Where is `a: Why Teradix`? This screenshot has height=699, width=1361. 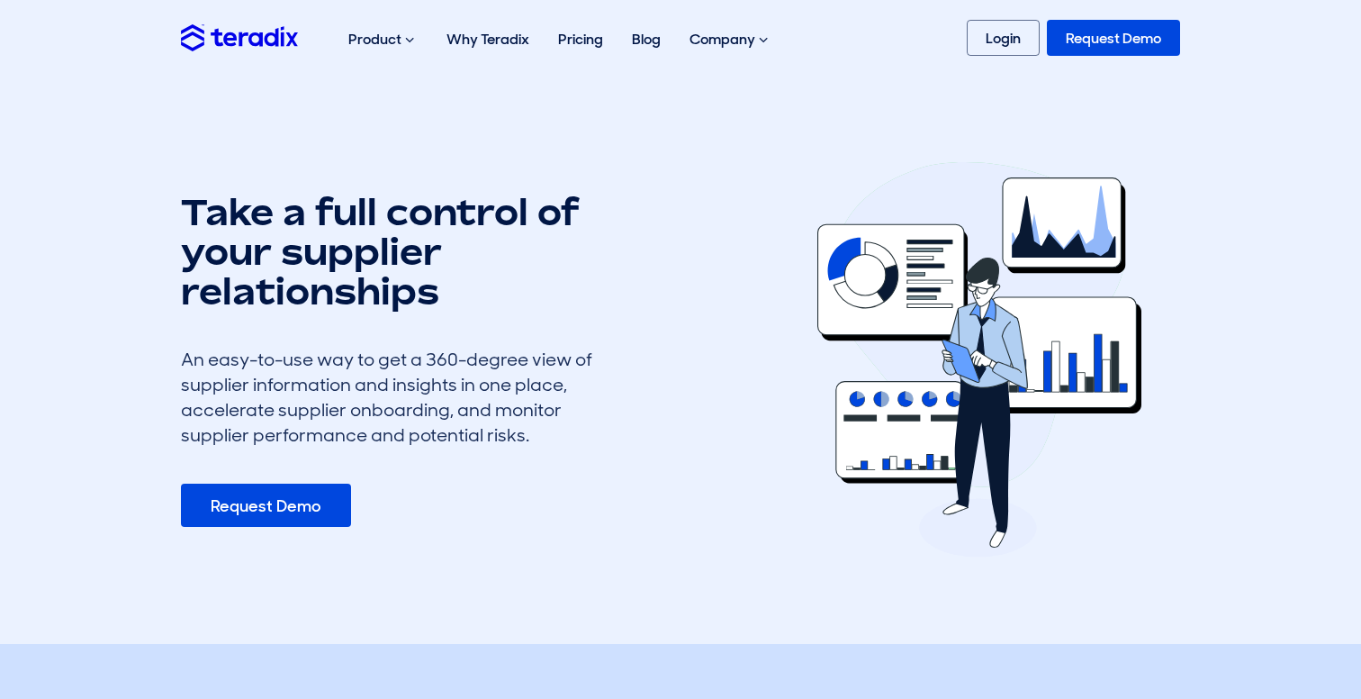
a: Why Teradix is located at coordinates (488, 39).